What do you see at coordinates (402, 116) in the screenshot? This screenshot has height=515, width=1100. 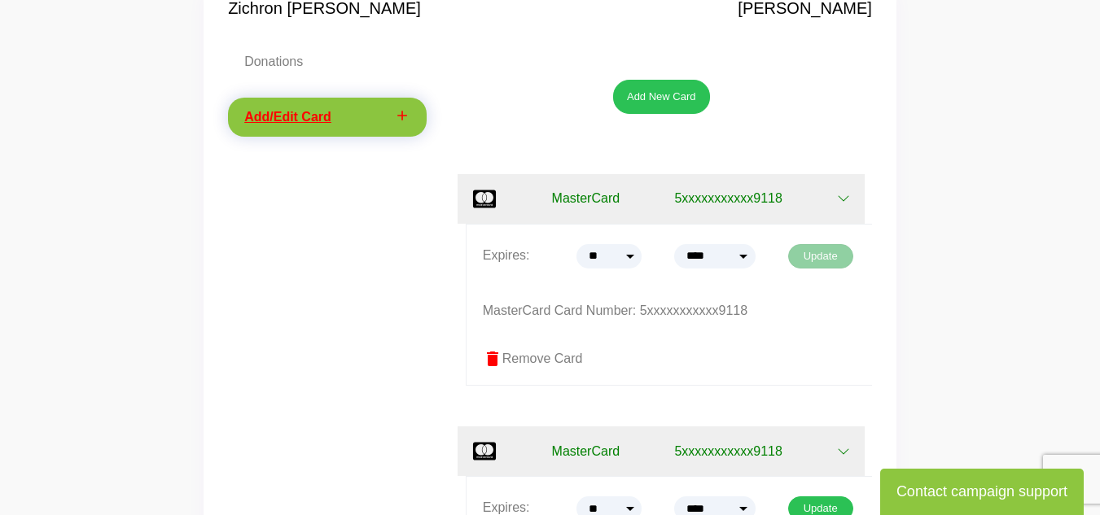 I see `i: add` at bounding box center [402, 116].